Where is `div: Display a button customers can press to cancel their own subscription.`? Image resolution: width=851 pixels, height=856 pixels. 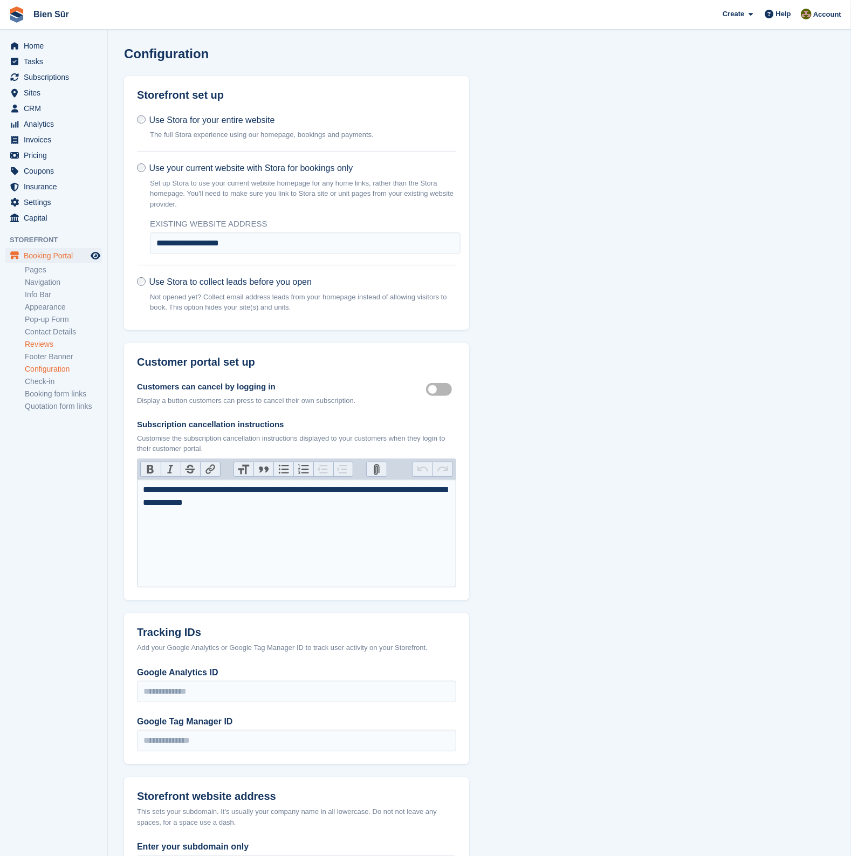 div: Display a button customers can press to cancel their own subscription. is located at coordinates (246, 401).